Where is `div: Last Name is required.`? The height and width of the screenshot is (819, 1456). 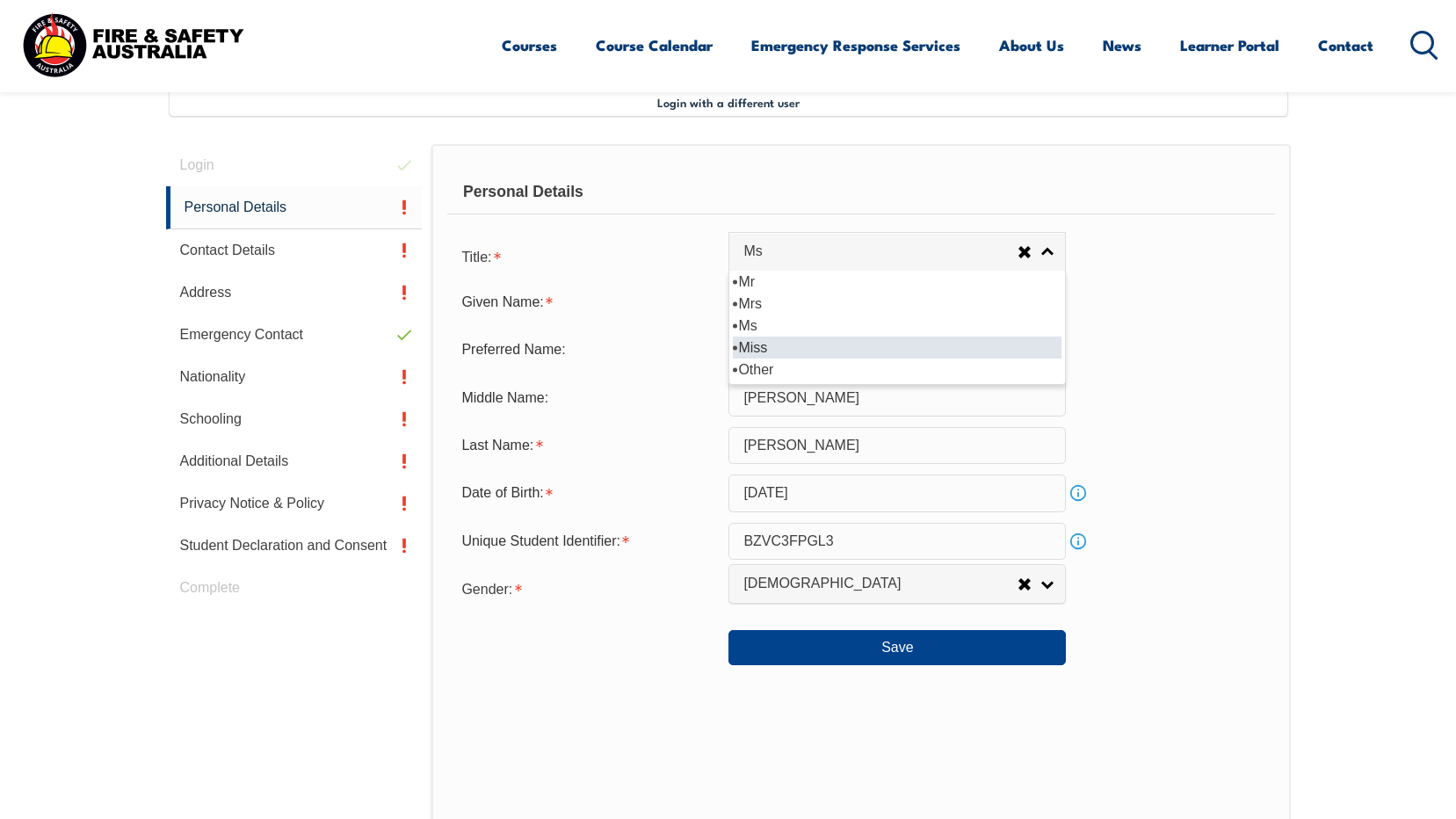 div: Last Name is required. is located at coordinates (588, 446).